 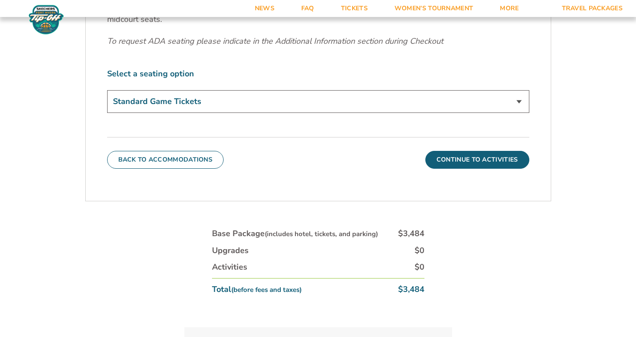 What do you see at coordinates (230, 250) in the screenshot?
I see `div: Upgrades` at bounding box center [230, 250].